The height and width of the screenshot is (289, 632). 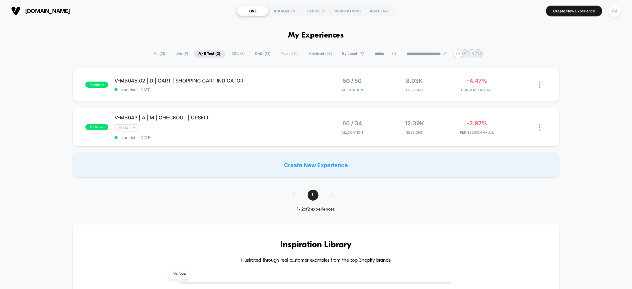 What do you see at coordinates (316, 261) in the screenshot?
I see `h4: Illustrated through real customer examples from the top Shopify brands` at bounding box center [316, 261].